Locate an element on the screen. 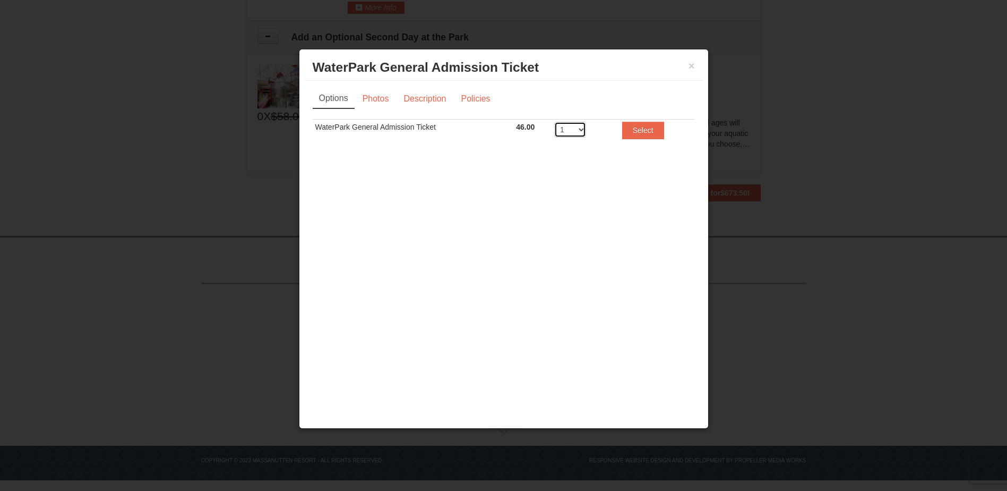  a: Description is located at coordinates (425, 99).